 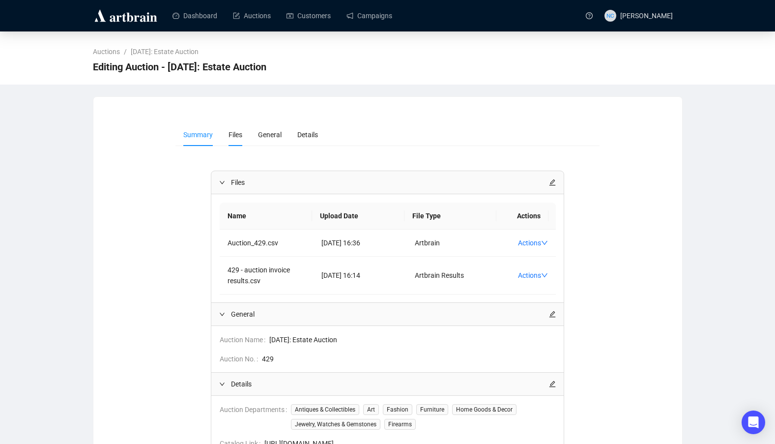 I want to click on span: Fashion, so click(x=397, y=409).